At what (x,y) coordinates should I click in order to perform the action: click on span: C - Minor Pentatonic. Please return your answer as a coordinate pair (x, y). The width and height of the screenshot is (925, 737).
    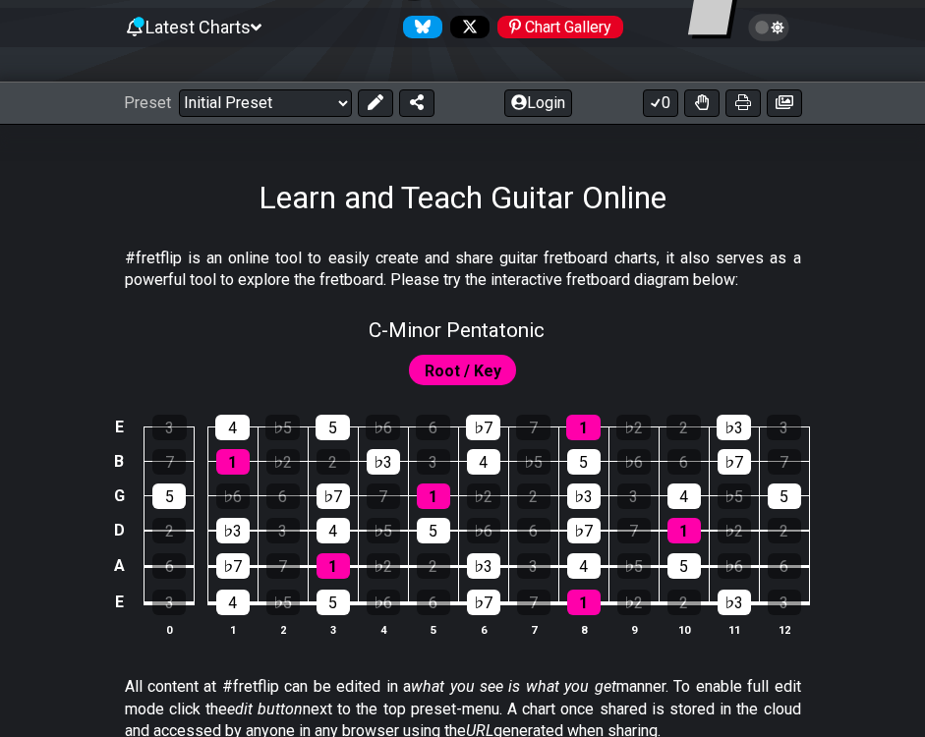
    Looking at the image, I should click on (456, 330).